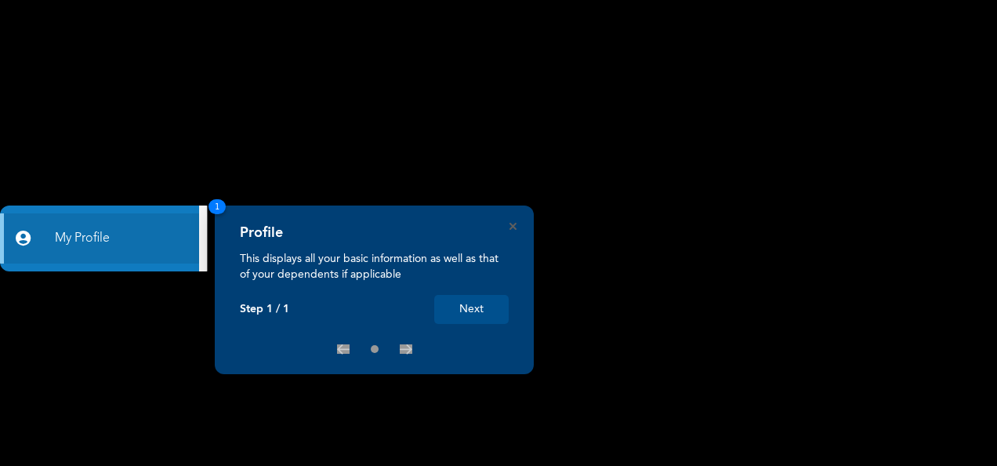  I want to click on span: 1, so click(217, 206).